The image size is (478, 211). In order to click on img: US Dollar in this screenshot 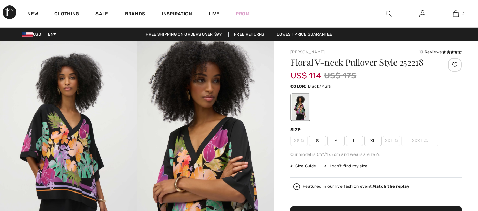, I will do `click(27, 35)`.